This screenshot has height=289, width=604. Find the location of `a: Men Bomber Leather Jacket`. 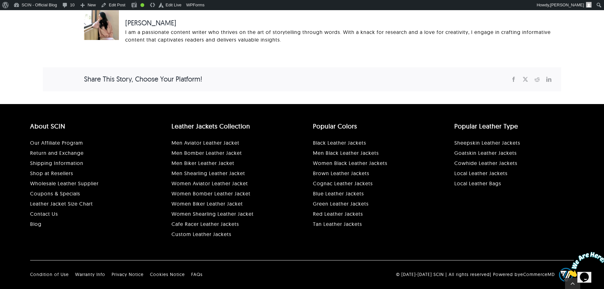

a: Men Bomber Leather Jacket is located at coordinates (207, 153).